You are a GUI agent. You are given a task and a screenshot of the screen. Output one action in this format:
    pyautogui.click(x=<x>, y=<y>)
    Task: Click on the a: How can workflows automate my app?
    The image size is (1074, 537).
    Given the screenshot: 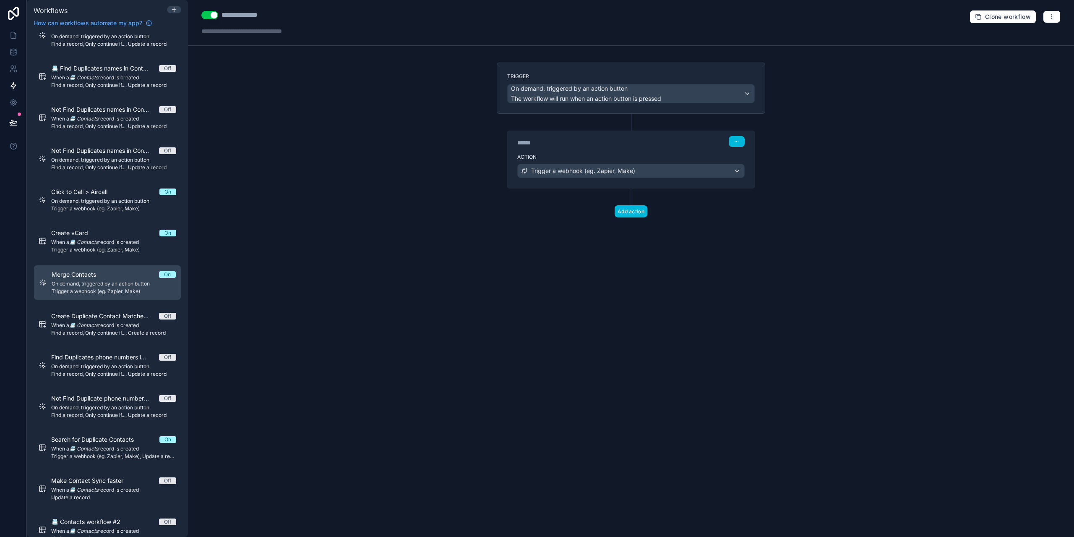 What is the action you would take?
    pyautogui.click(x=93, y=23)
    